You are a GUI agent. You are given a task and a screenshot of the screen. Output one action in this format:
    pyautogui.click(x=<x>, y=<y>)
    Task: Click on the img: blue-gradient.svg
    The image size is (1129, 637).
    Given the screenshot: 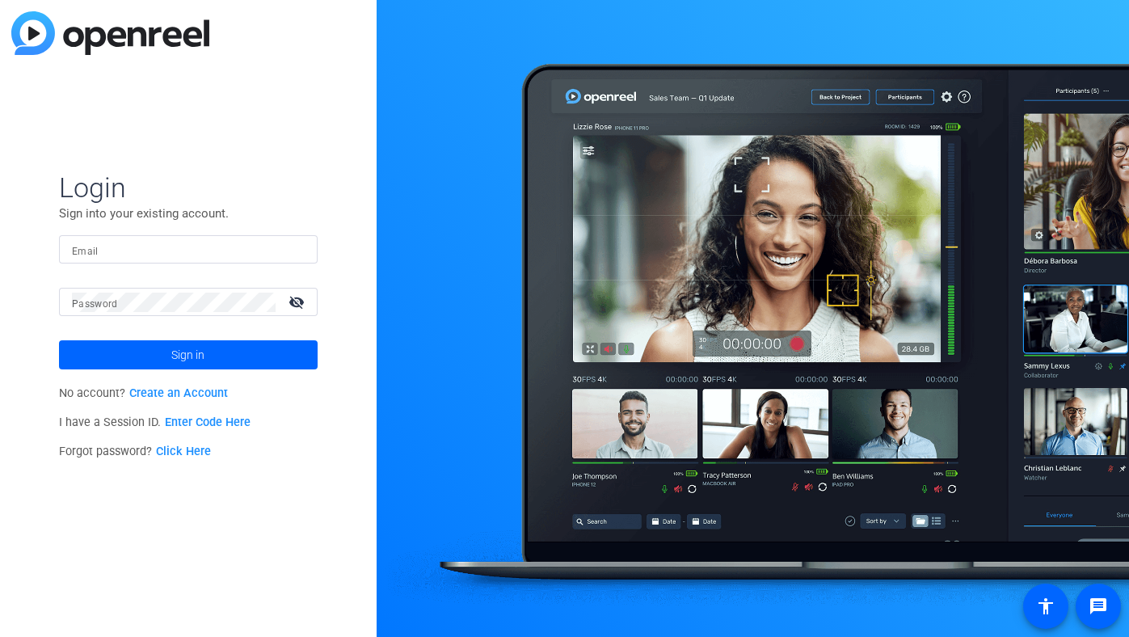 What is the action you would take?
    pyautogui.click(x=110, y=33)
    